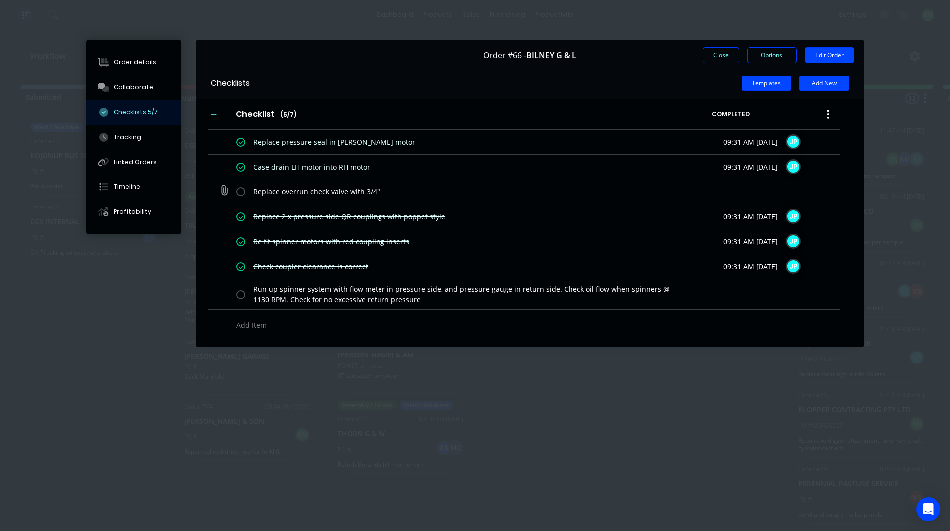 This screenshot has width=950, height=531. What do you see at coordinates (133, 87) in the screenshot?
I see `div: Collaborate` at bounding box center [133, 87].